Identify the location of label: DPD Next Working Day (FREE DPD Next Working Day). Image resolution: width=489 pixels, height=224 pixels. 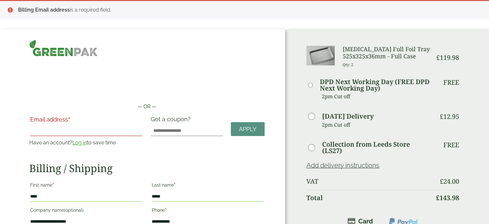
(376, 85).